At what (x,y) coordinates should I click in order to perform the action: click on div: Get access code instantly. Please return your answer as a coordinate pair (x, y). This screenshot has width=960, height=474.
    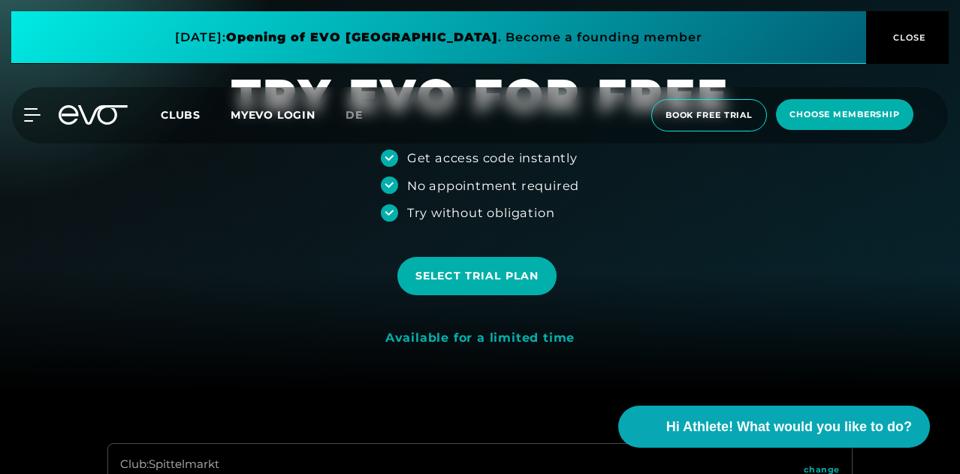
    Looking at the image, I should click on (492, 158).